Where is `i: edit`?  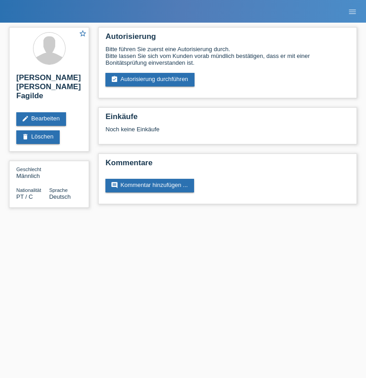
i: edit is located at coordinates (25, 119).